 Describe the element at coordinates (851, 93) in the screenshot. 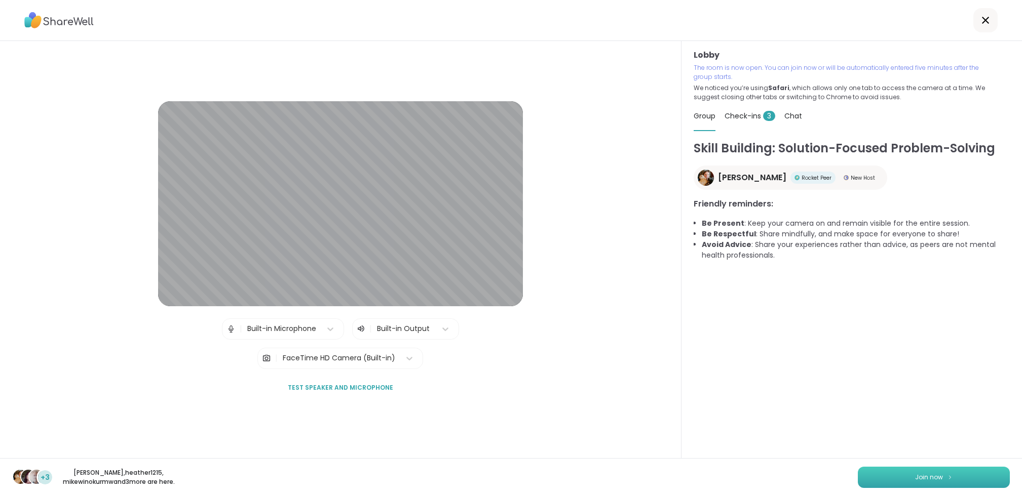

I see `p: We noticed you’re using , which allows only one tab to access the camera at a time. We suggest cl...` at that location.